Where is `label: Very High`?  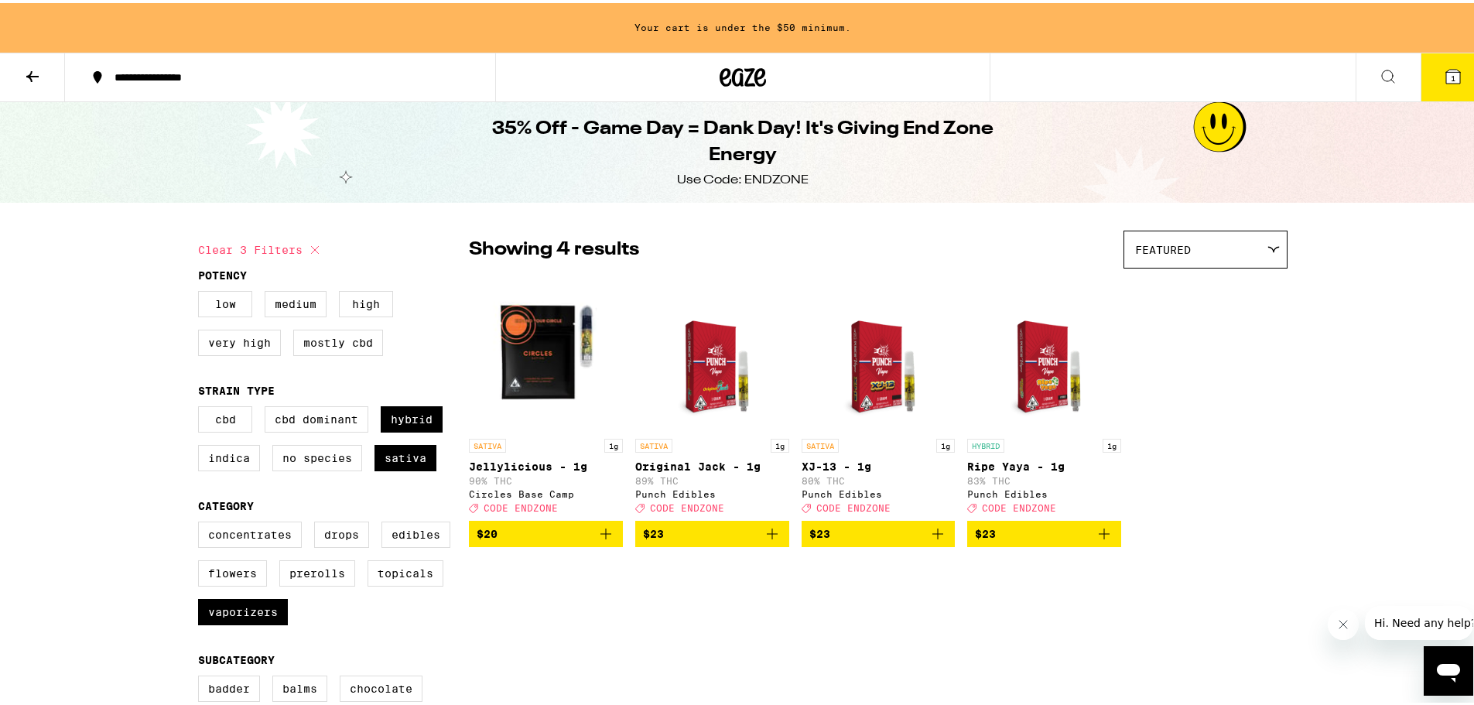
label: Very High is located at coordinates (239, 340).